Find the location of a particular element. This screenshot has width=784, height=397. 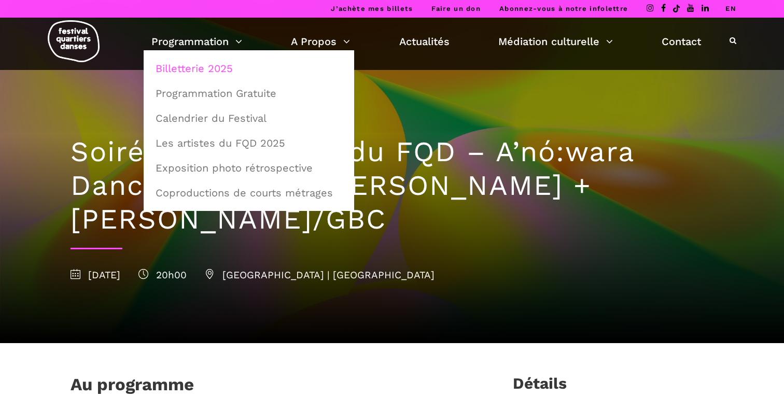

a: Programmation is located at coordinates (196, 41).